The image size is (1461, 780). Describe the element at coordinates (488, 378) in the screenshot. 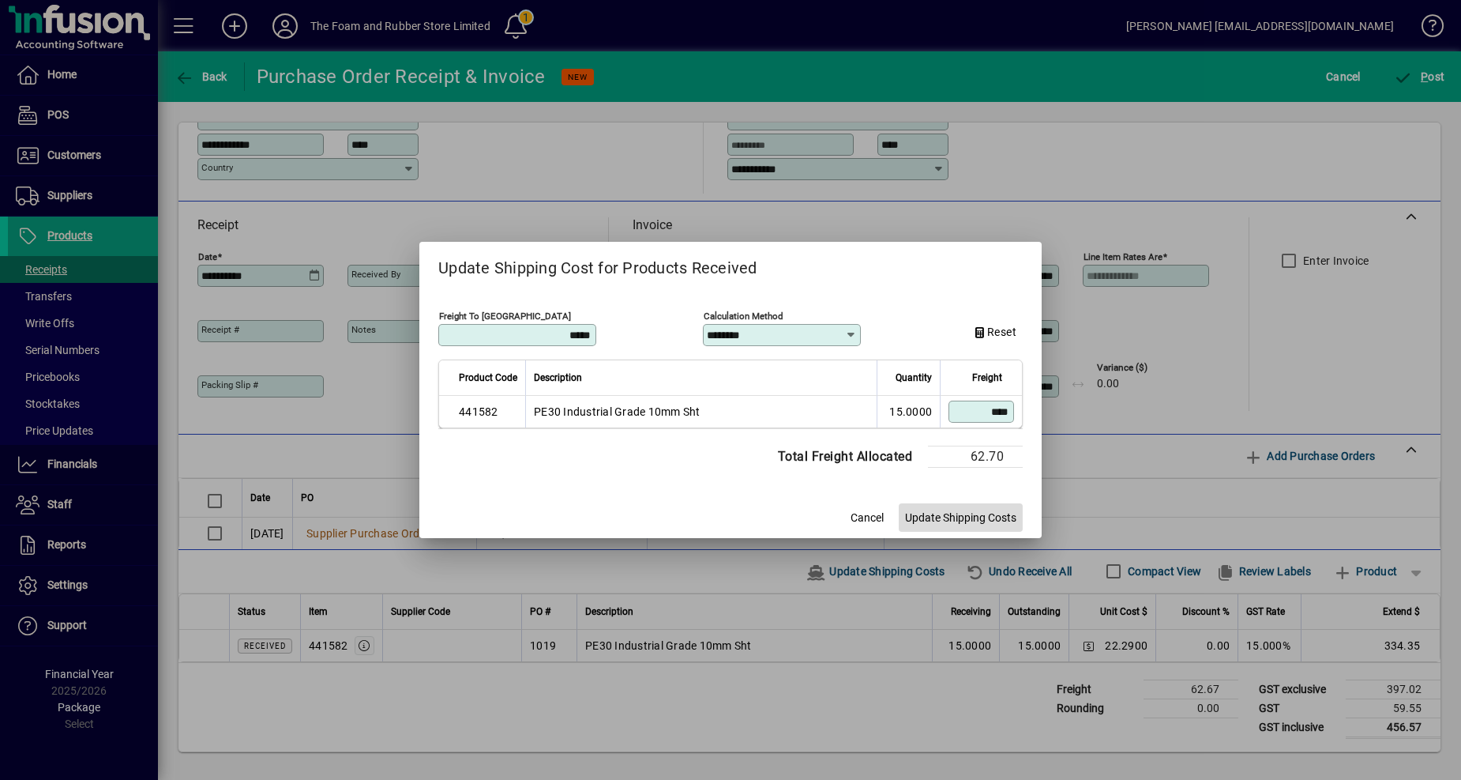

I see `span: Product Code` at that location.